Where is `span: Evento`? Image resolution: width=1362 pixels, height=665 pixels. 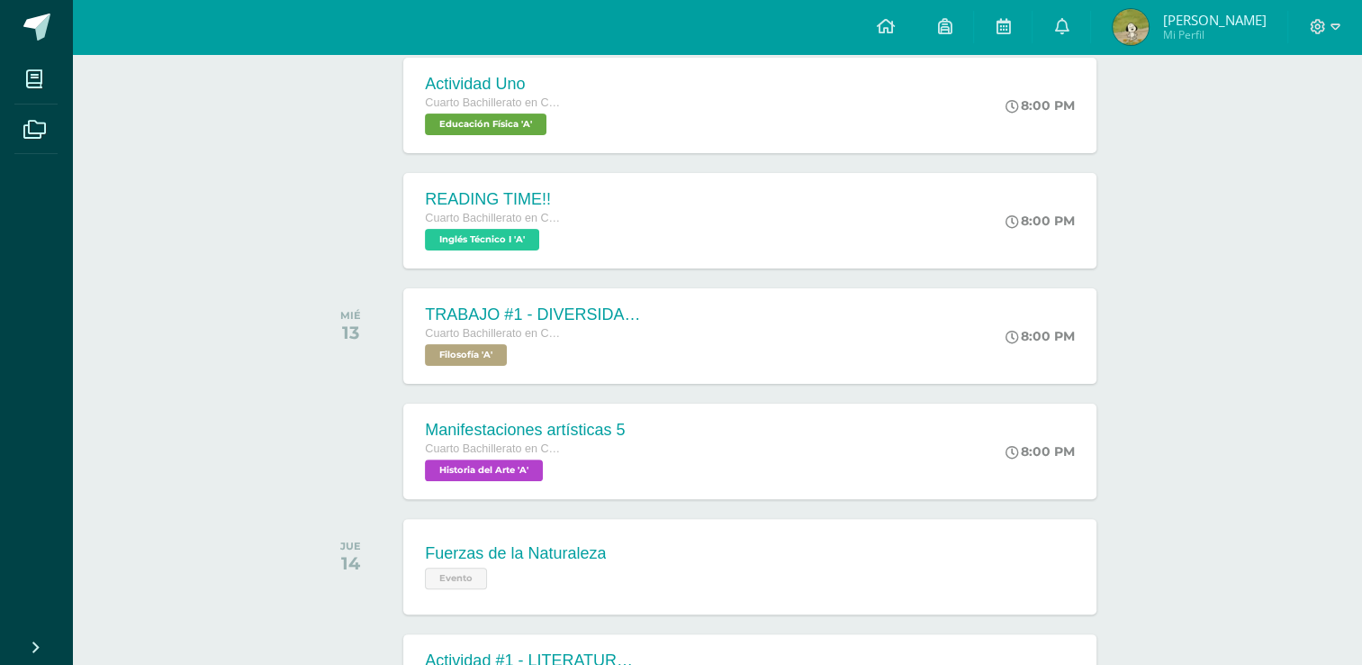
span: Evento is located at coordinates (456, 578).